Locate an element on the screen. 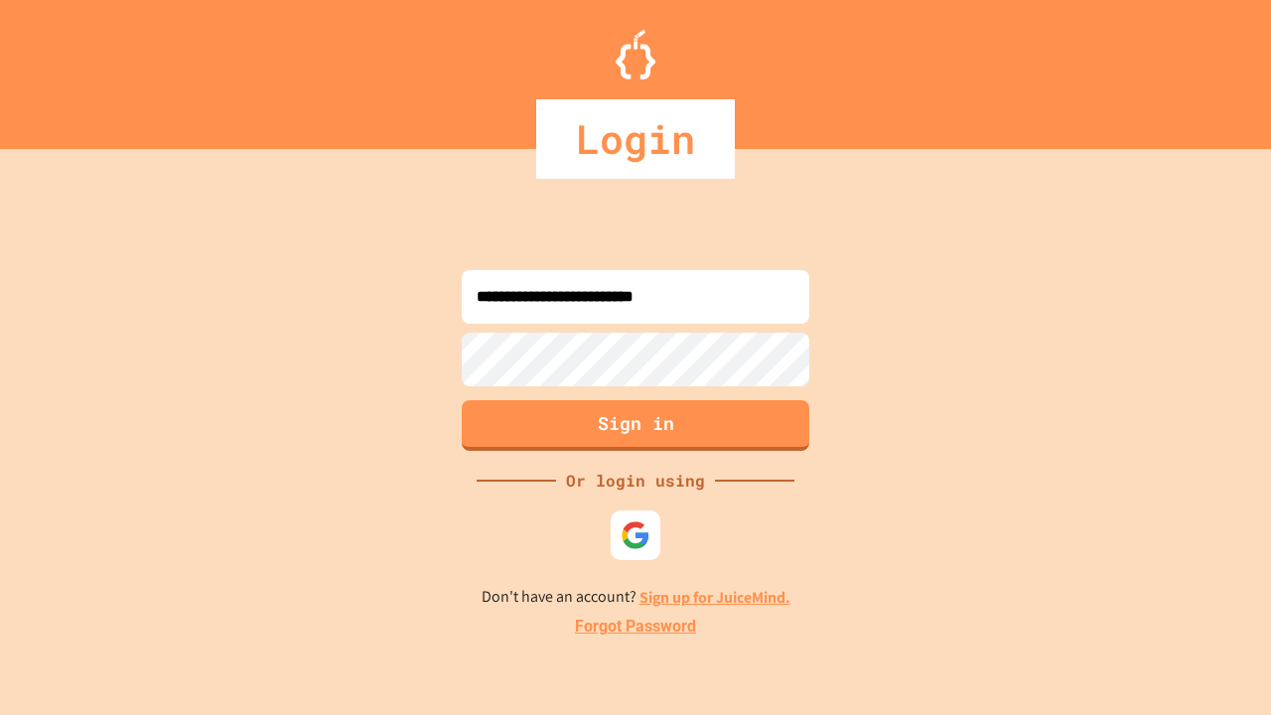  img: google-icon.svg is located at coordinates (636, 535).